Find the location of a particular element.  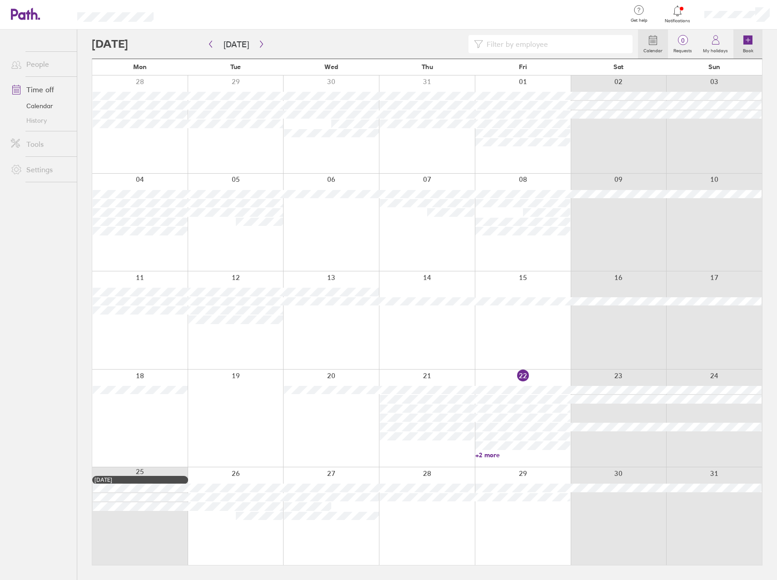

a: Notifications is located at coordinates (678, 14).